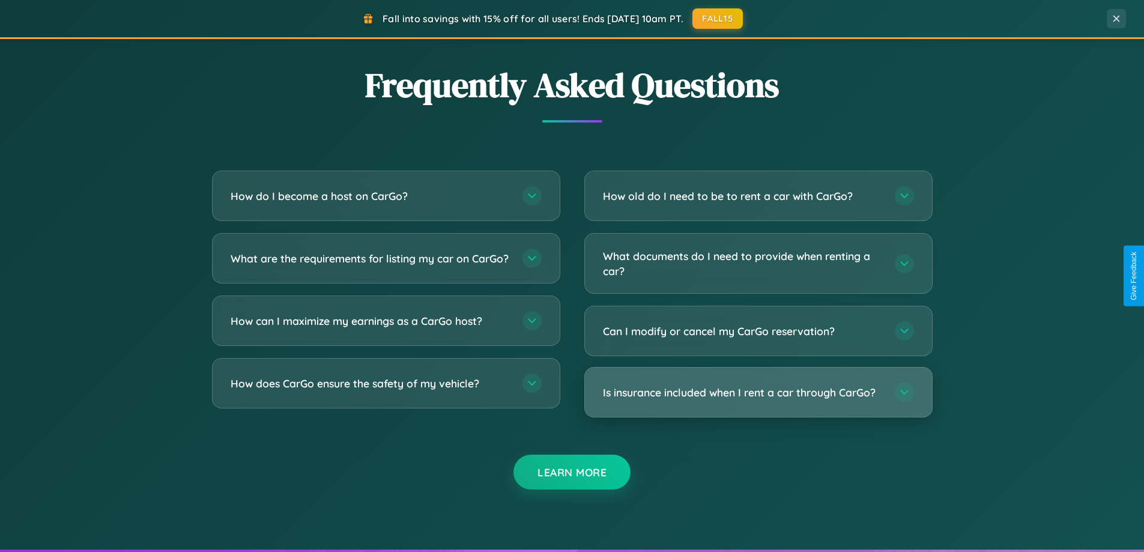 This screenshot has width=1144, height=552. What do you see at coordinates (1134, 276) in the screenshot?
I see `div: Give Feedback` at bounding box center [1134, 276].